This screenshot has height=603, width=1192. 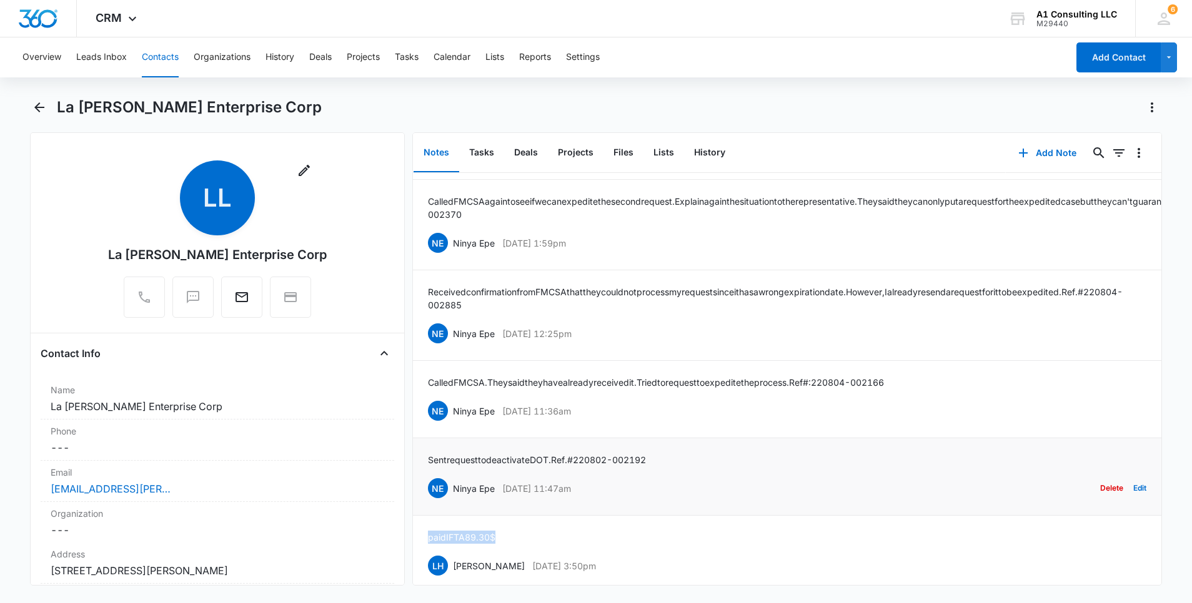 I want to click on button: Email, so click(x=242, y=297).